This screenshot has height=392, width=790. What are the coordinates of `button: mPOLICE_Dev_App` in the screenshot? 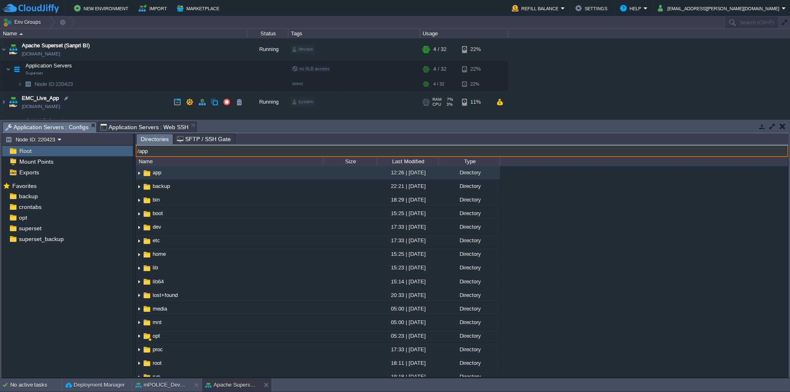 It's located at (161, 385).